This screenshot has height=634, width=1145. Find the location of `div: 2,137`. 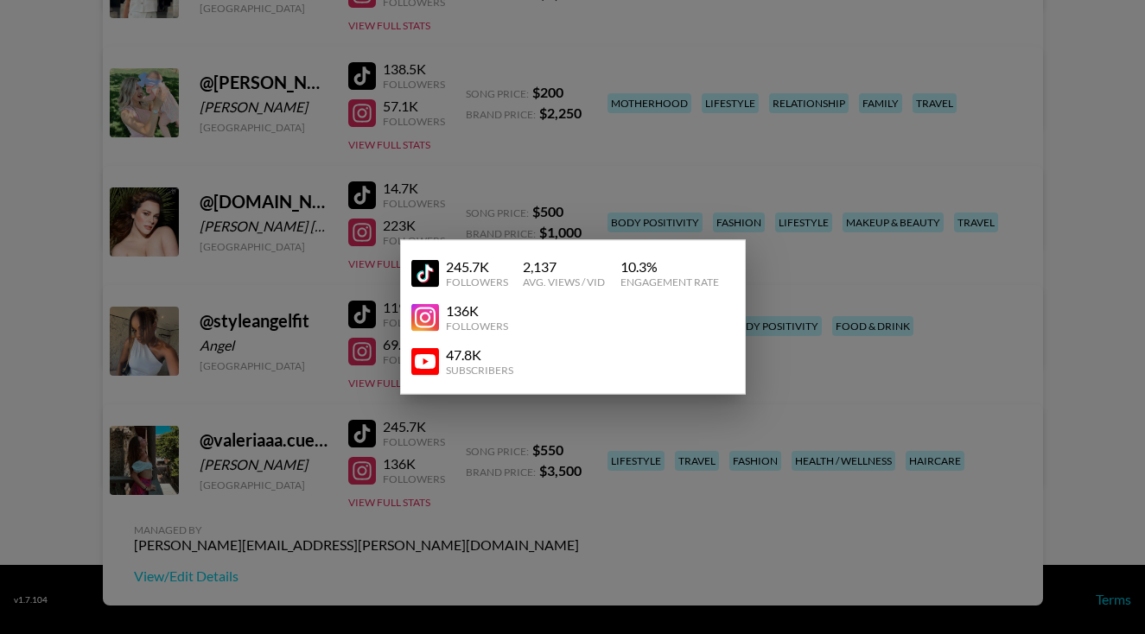

div: 2,137 is located at coordinates (563, 267).